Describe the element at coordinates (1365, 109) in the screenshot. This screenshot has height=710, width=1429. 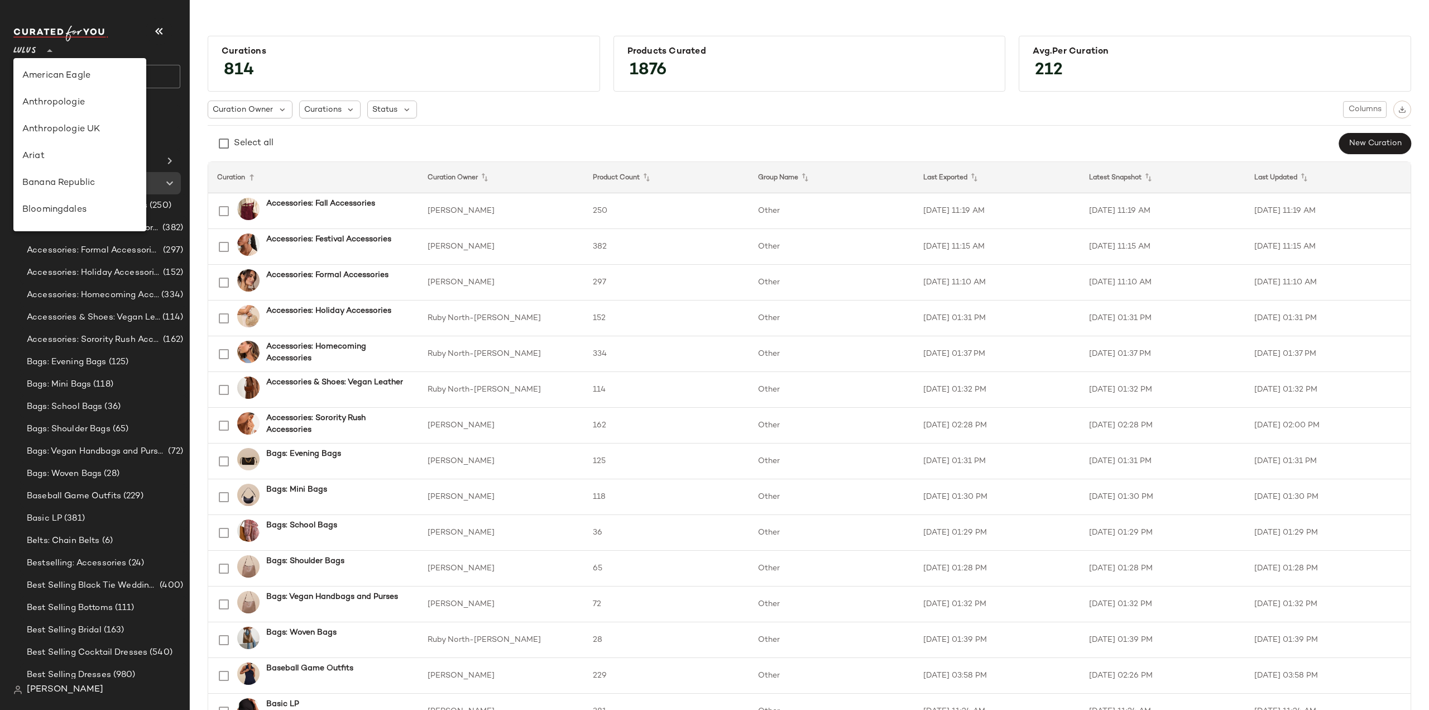
I see `span: Columns` at that location.